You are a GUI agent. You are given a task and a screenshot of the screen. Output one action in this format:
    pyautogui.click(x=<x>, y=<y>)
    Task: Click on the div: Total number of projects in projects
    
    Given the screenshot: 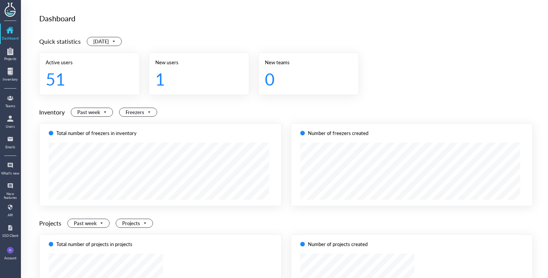 What is the action you would take?
    pyautogui.click(x=94, y=244)
    